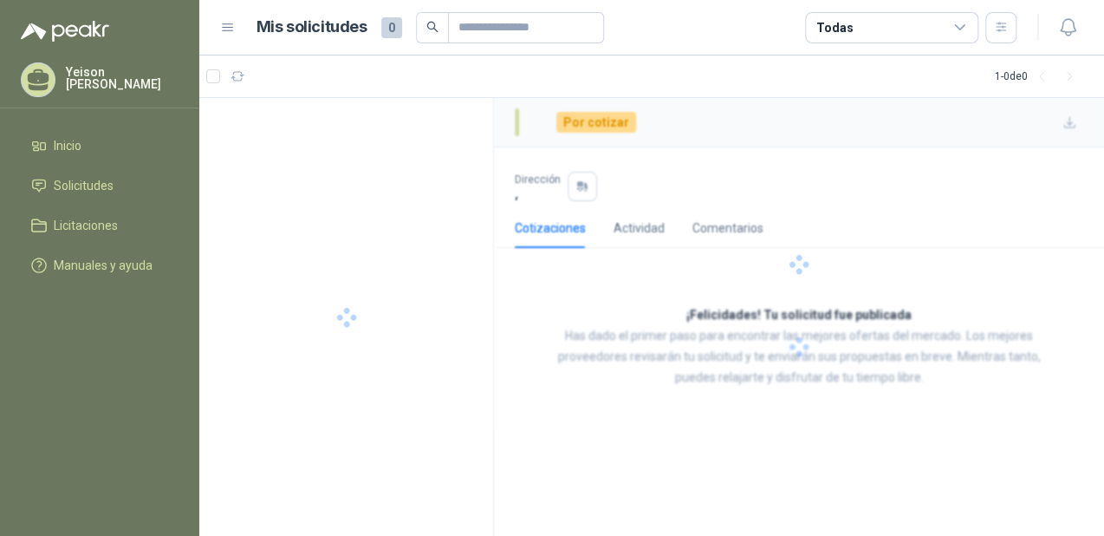 Image resolution: width=1104 pixels, height=536 pixels. Describe the element at coordinates (65, 31) in the screenshot. I see `img: Logo peakr` at that location.